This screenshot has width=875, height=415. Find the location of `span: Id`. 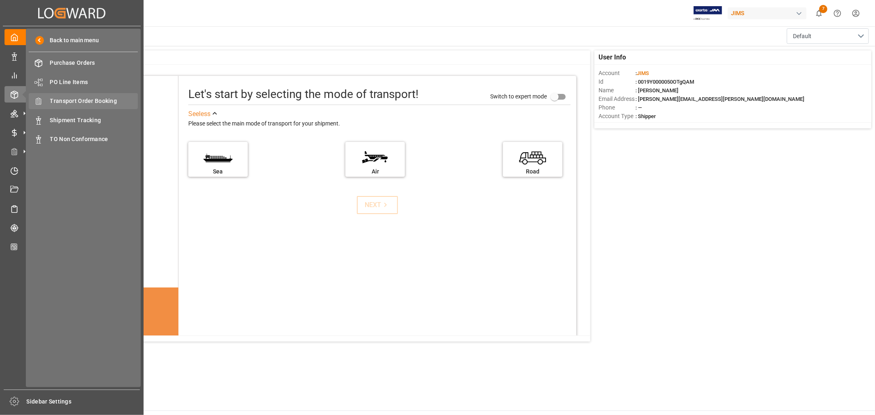

span: Id is located at coordinates (617, 82).